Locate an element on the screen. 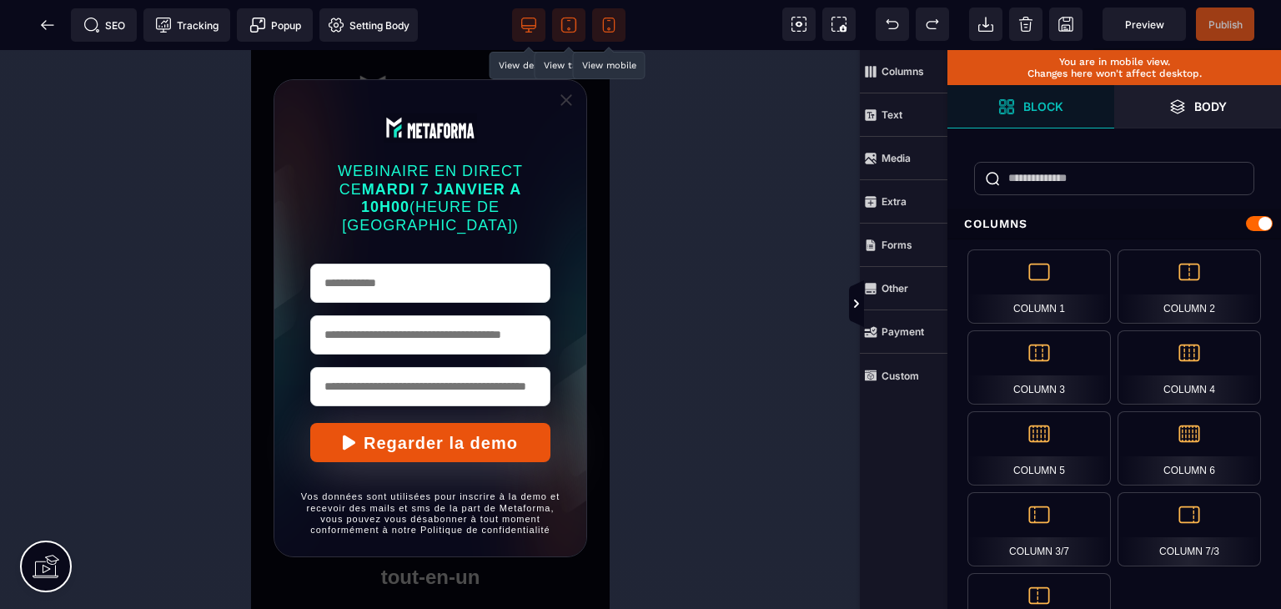 This screenshot has height=609, width=1281. span: Open Layers is located at coordinates (1198, 107).